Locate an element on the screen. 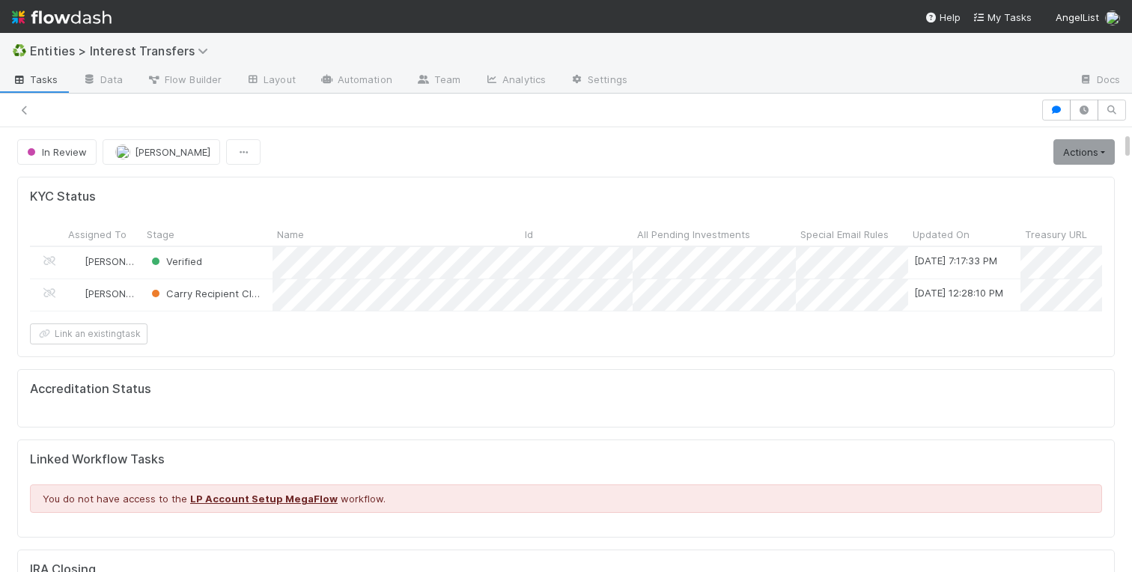 Image resolution: width=1132 pixels, height=572 pixels. img: avatar_73a733c5-ce41-4a22-8c93-0dca612da21e.png is located at coordinates (76, 293).